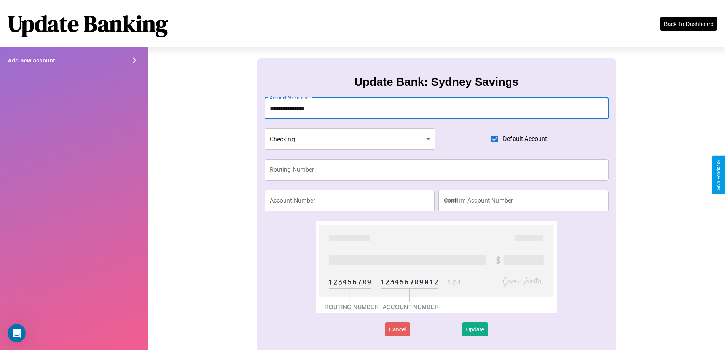  What do you see at coordinates (397, 329) in the screenshot?
I see `button: Cancel` at bounding box center [397, 329].